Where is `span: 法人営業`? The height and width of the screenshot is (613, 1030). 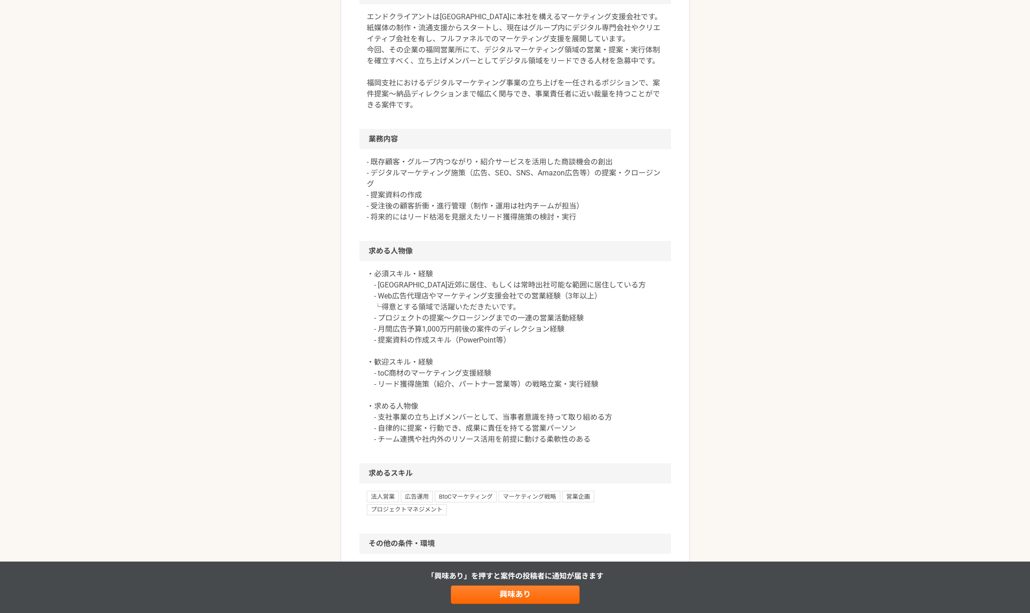
span: 法人営業 is located at coordinates (383, 497).